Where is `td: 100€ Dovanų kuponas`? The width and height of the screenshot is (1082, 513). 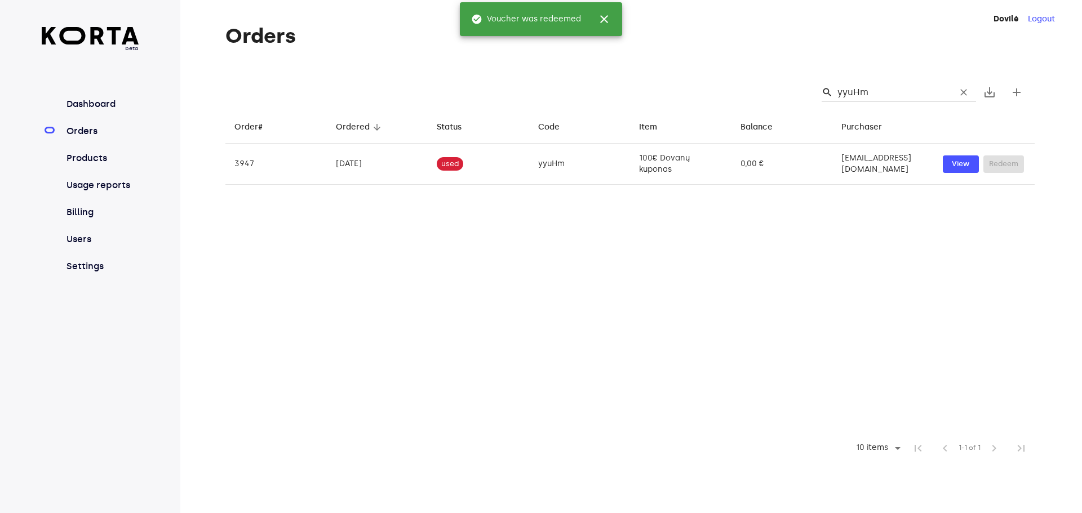 td: 100€ Dovanų kuponas is located at coordinates (681, 164).